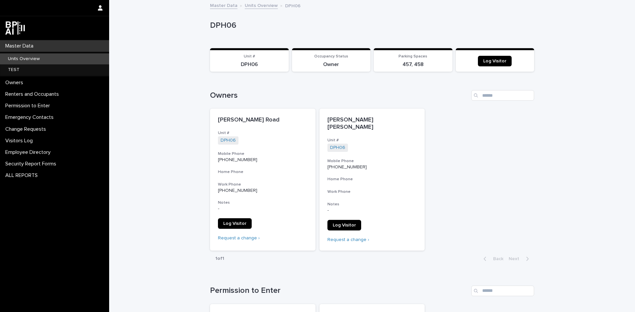 This screenshot has height=312, width=635. What do you see at coordinates (32, 164) in the screenshot?
I see `p: Security Report Forms` at bounding box center [32, 164].